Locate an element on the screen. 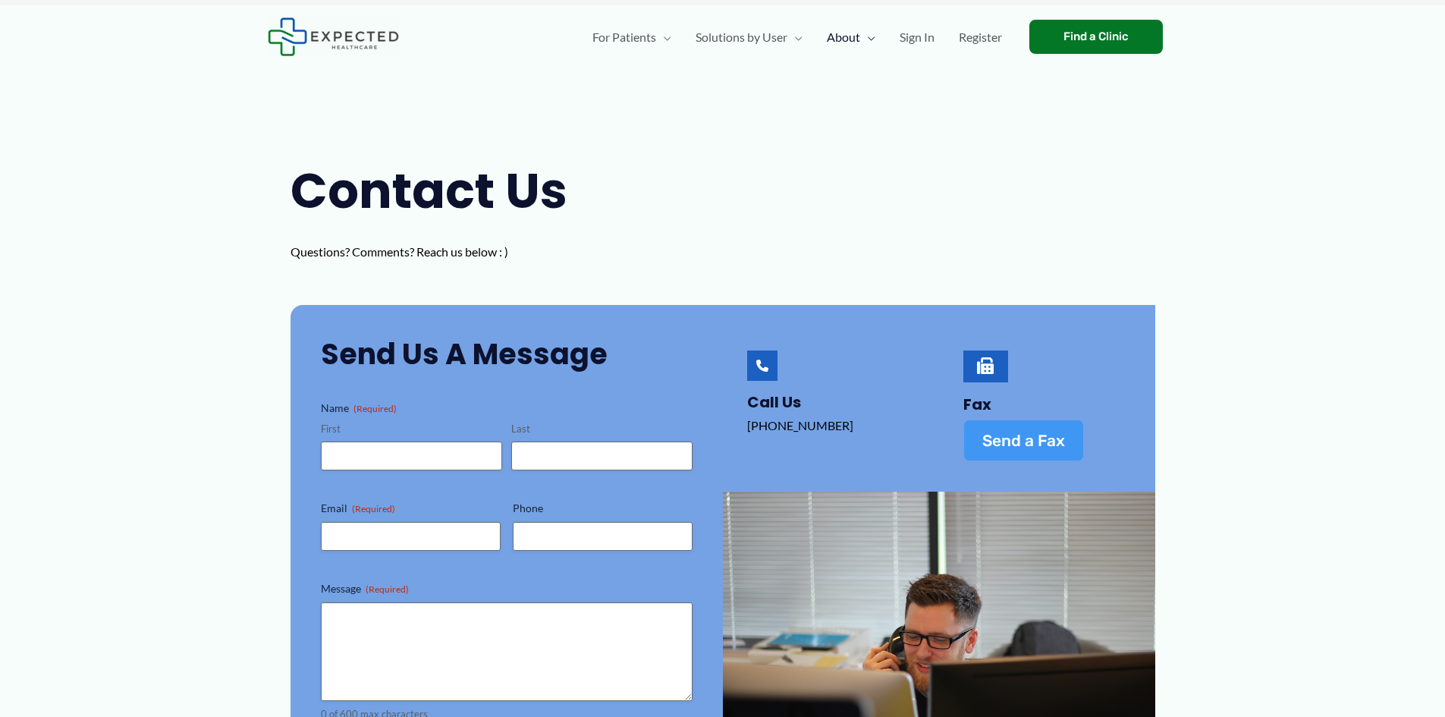 The width and height of the screenshot is (1445, 717). a: Sign In is located at coordinates (917, 37).